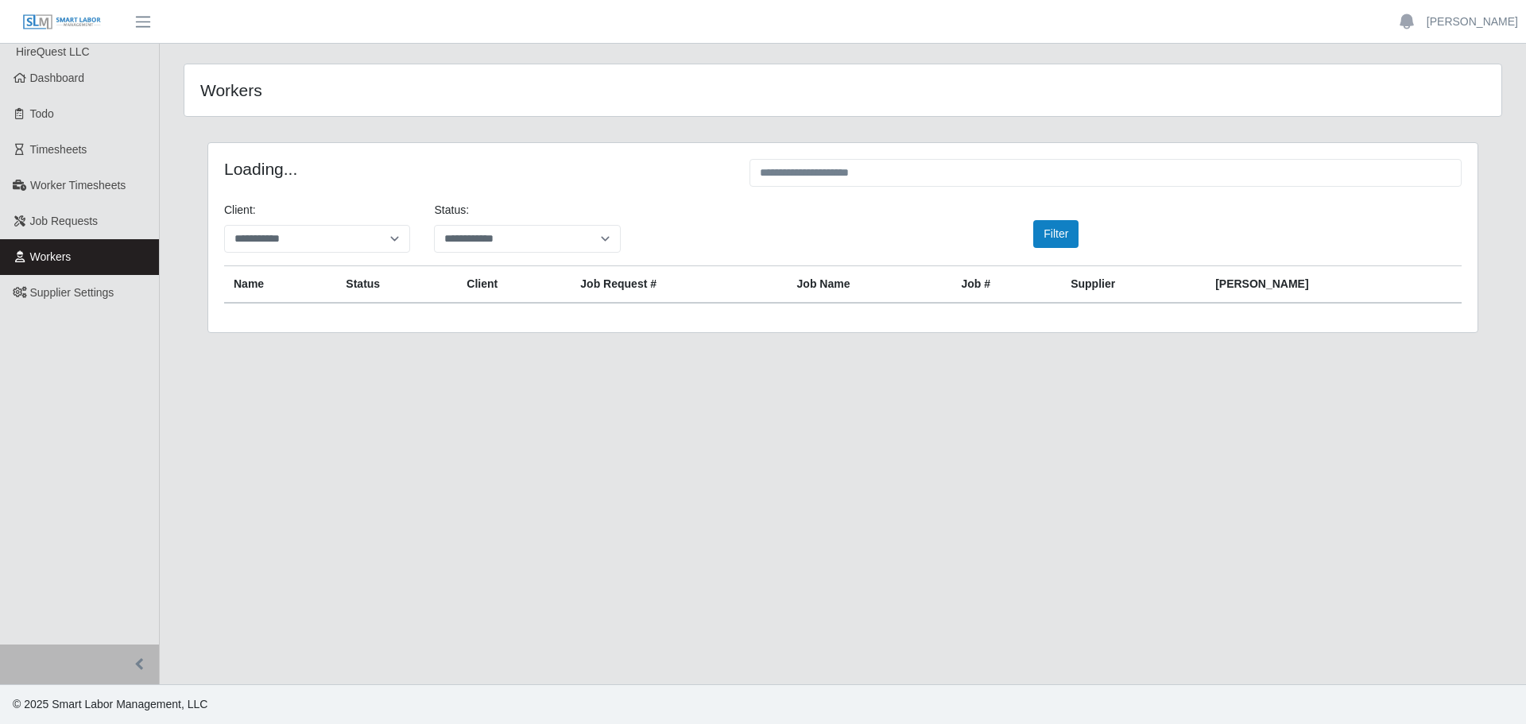 This screenshot has height=724, width=1526. I want to click on span: Dashboard, so click(57, 78).